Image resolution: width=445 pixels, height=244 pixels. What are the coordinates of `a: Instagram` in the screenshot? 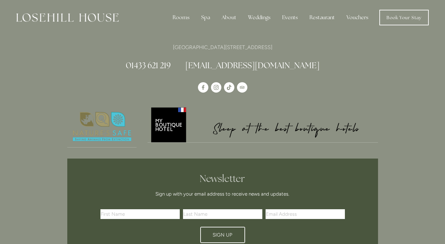 It's located at (216, 87).